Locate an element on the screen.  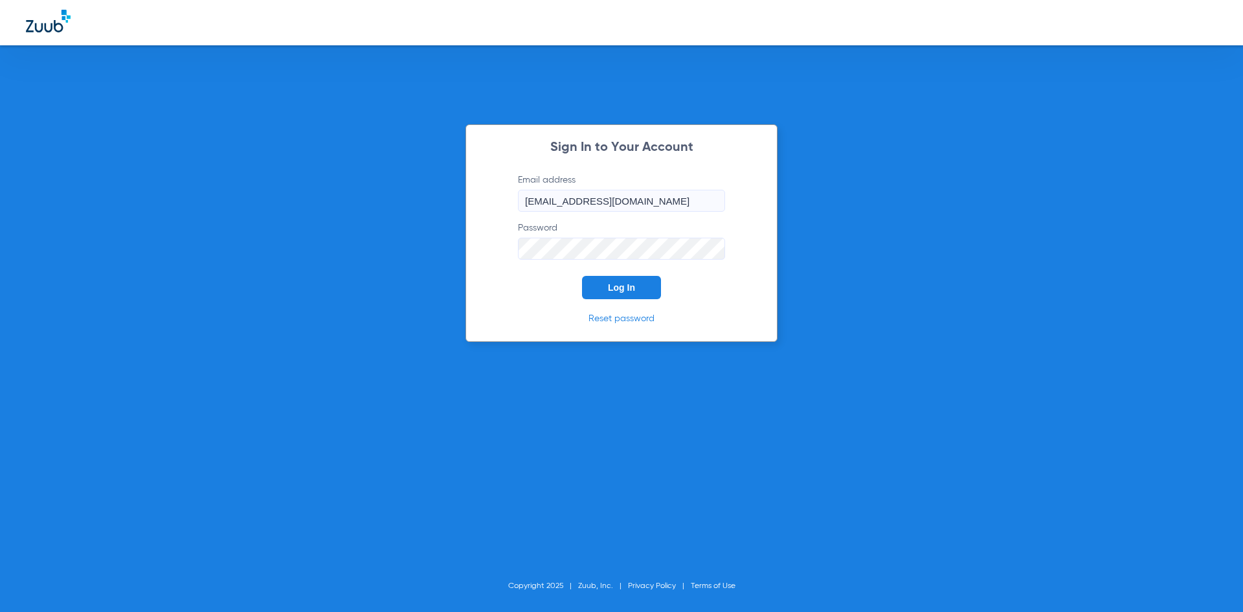
button: Log In is located at coordinates (622, 287).